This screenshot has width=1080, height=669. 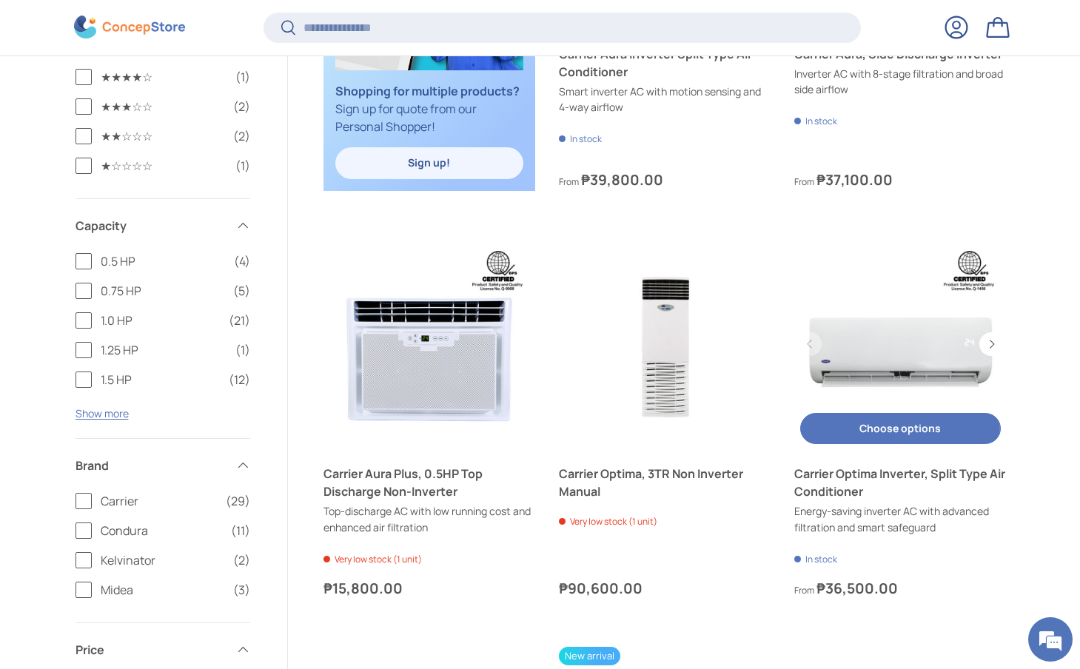 What do you see at coordinates (162, 560) in the screenshot?
I see `span: Kelvinator` at bounding box center [162, 560].